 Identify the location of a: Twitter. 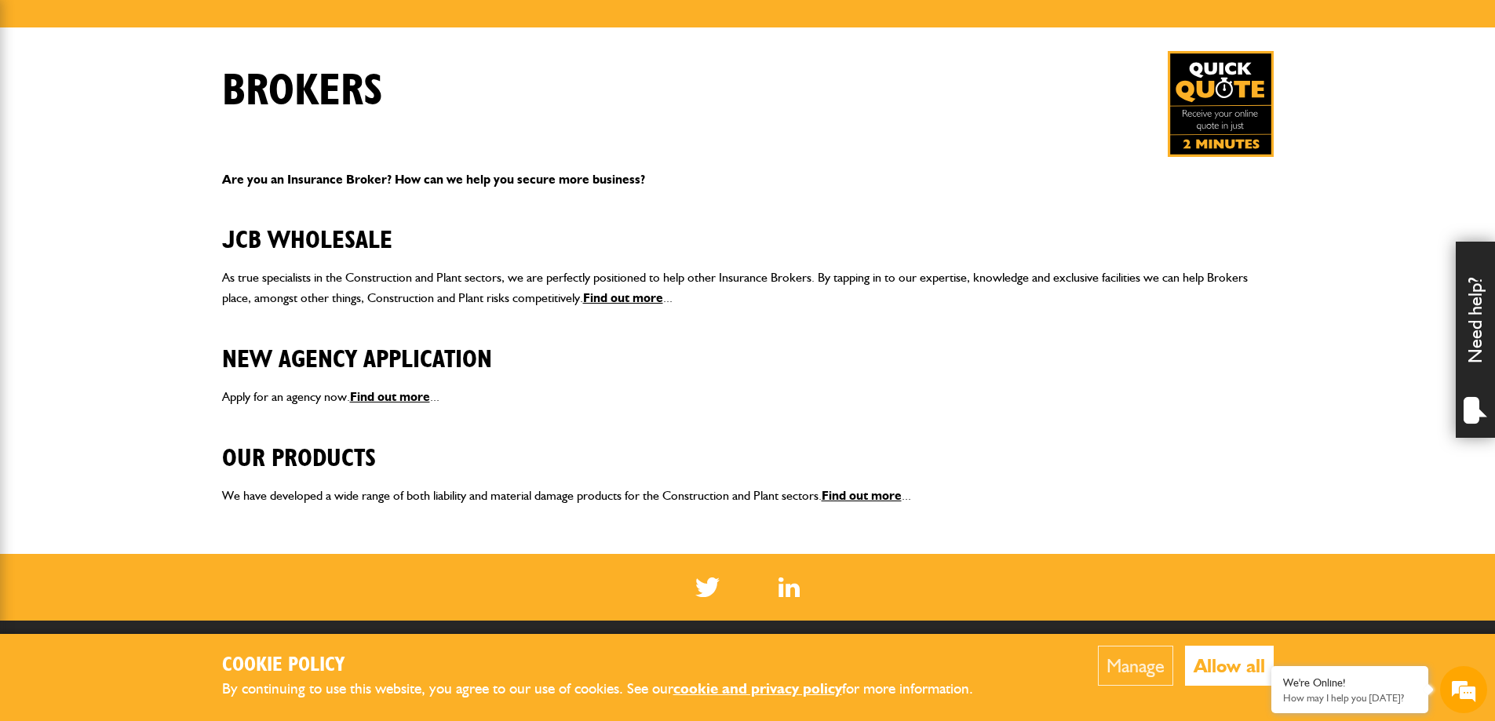
(707, 587).